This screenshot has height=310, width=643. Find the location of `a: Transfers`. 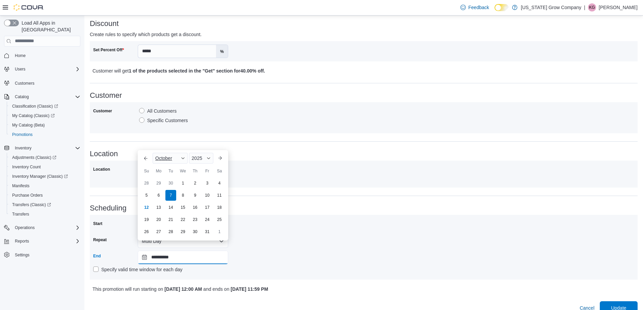

a: Transfers is located at coordinates (21, 214).